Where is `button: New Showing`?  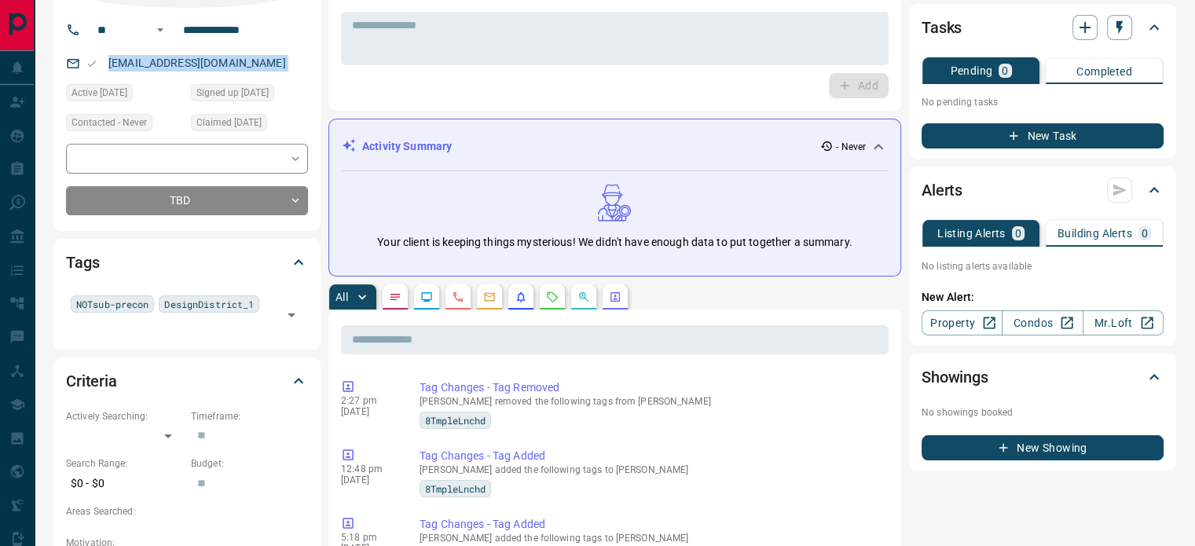
button: New Showing is located at coordinates (1042, 448).